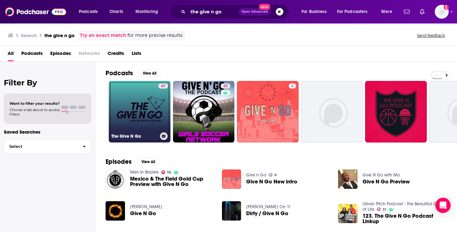  Describe the element at coordinates (134, 136) in the screenshot. I see `h3: The Give N Go` at that location.